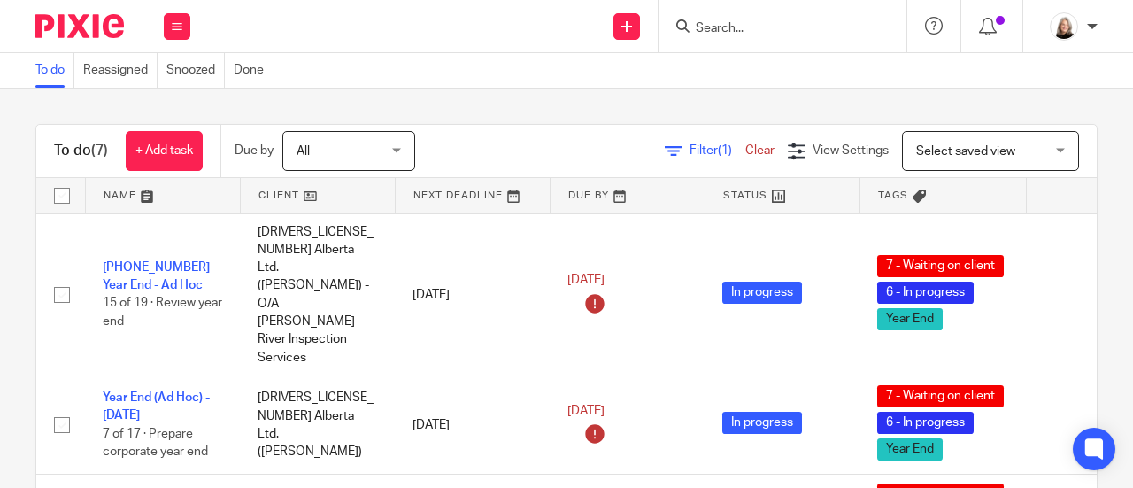 This screenshot has width=1133, height=488. Describe the element at coordinates (196, 70) in the screenshot. I see `a: Snoozed` at that location.